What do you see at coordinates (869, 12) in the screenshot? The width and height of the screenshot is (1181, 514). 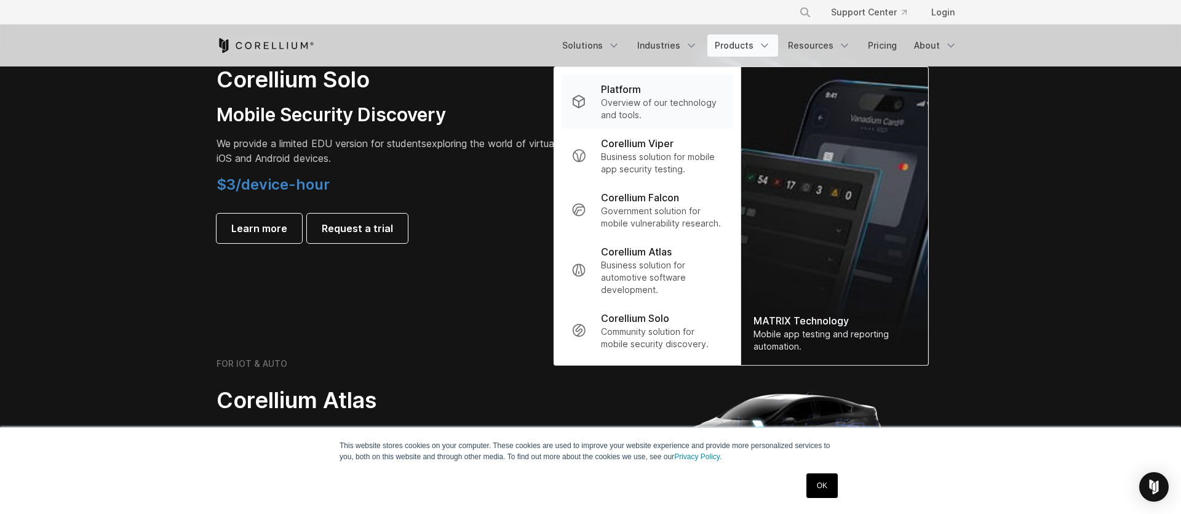 I see `a: Support Center` at bounding box center [869, 12].